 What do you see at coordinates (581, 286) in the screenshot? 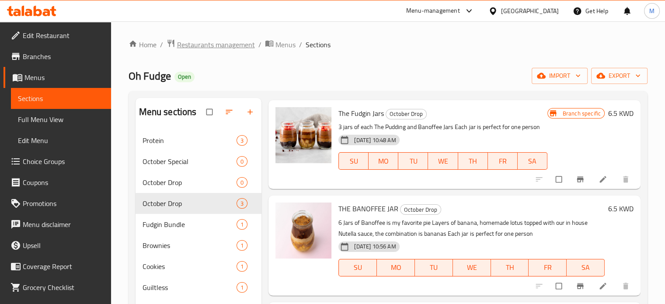
I see `button: Branch-specific-item` at bounding box center [581, 286].